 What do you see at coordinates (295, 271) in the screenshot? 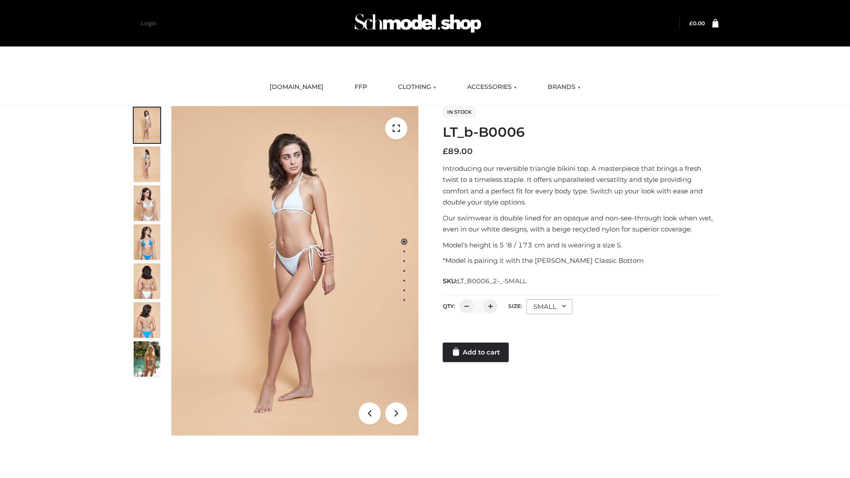
I see `img: ArielClassicBikiniTop_CloudNine_AzureSky_OW114ECO_1` at bounding box center [295, 271].